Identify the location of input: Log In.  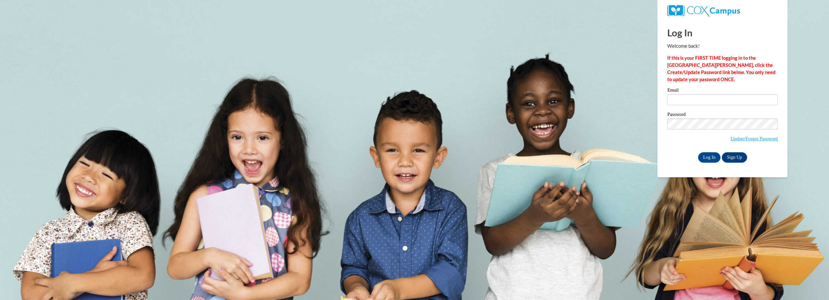
(710, 158).